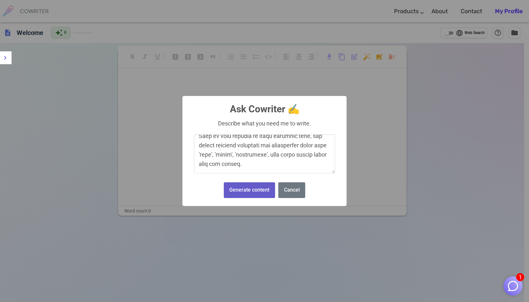 Image resolution: width=529 pixels, height=302 pixels. What do you see at coordinates (264, 123) in the screenshot?
I see `div: Describe what you need me to write.` at bounding box center [264, 123].